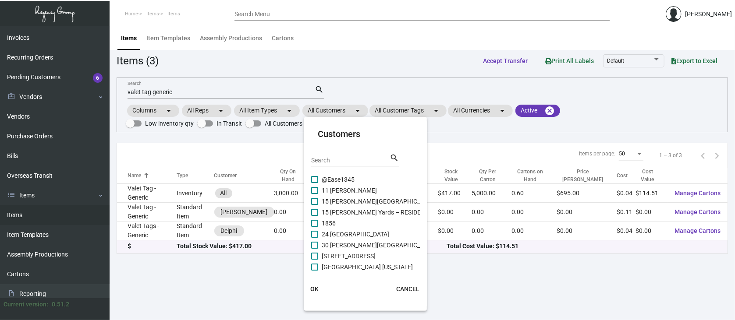 The width and height of the screenshot is (735, 320). What do you see at coordinates (314, 289) in the screenshot?
I see `button: OK` at bounding box center [314, 289].